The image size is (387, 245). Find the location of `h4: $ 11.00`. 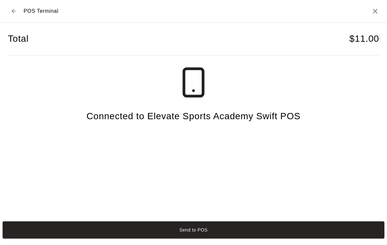

h4: $ 11.00 is located at coordinates (364, 39).